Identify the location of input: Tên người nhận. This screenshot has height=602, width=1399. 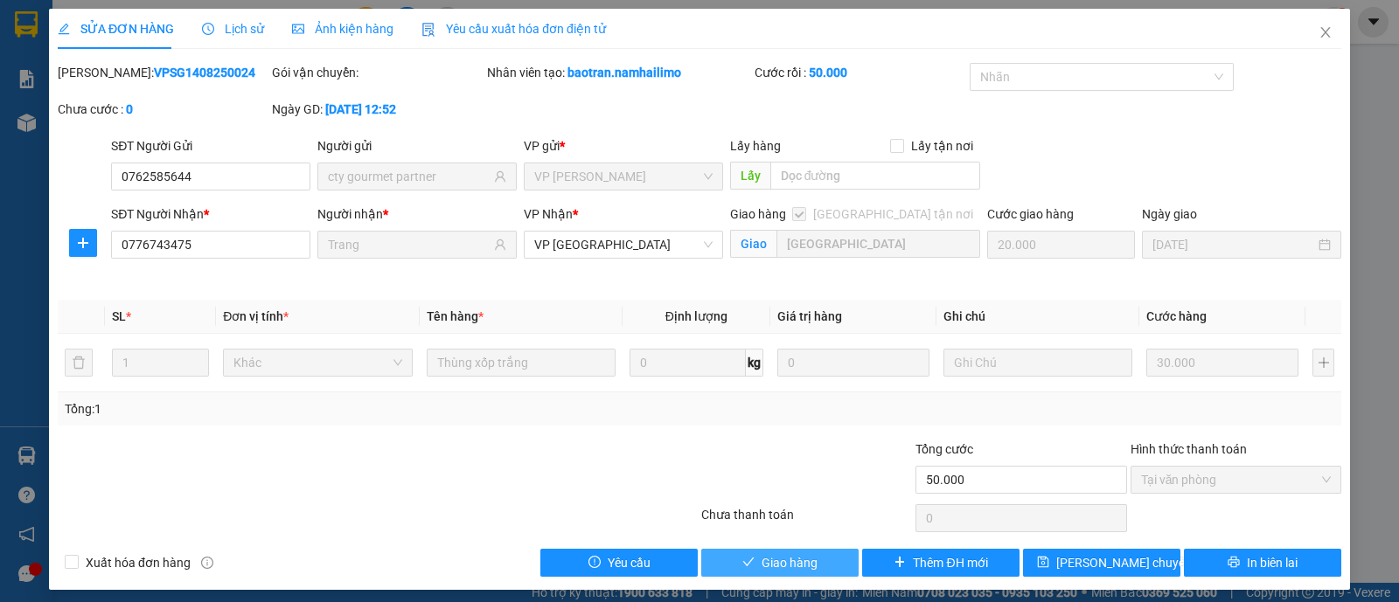
(409, 245).